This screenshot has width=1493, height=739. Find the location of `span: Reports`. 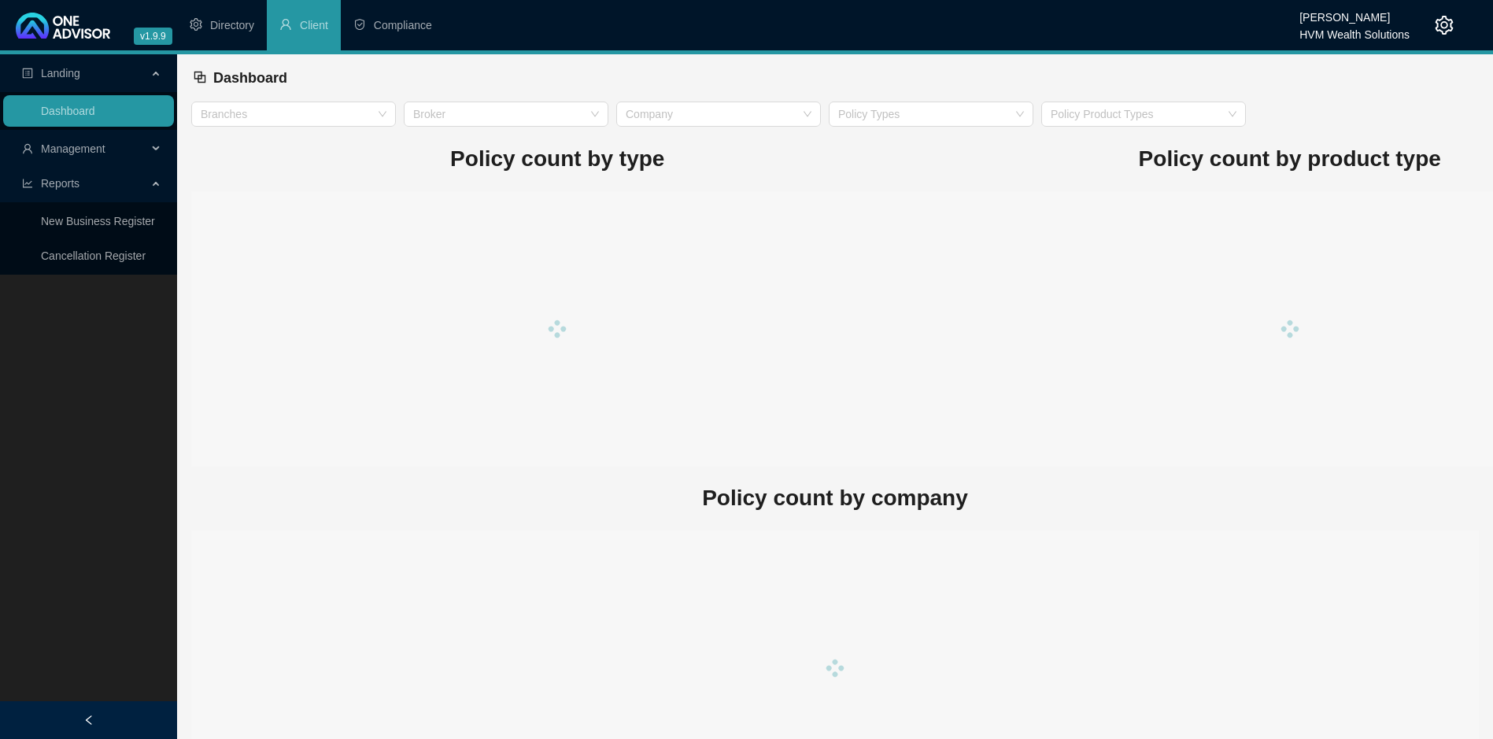

span: Reports is located at coordinates (60, 183).